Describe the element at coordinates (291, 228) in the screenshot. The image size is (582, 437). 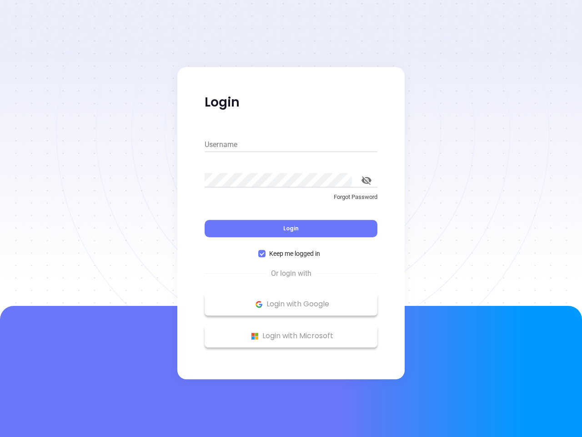
I see `span: Login` at that location.